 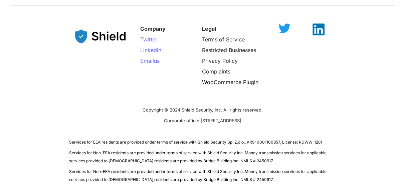 I want to click on a: Restricted Businesses, so click(x=229, y=50).